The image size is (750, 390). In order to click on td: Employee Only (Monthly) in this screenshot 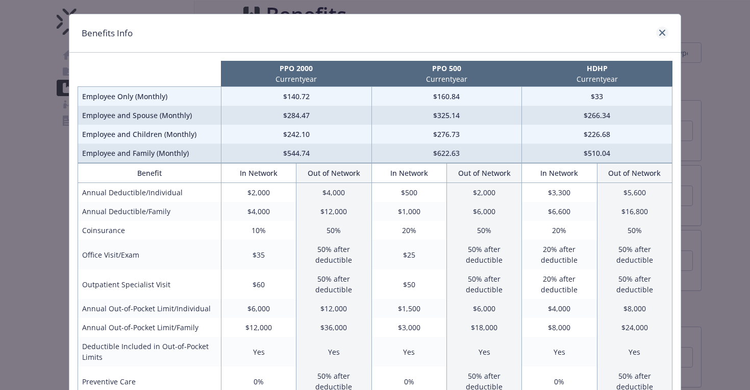, I will do `click(150, 96)`.